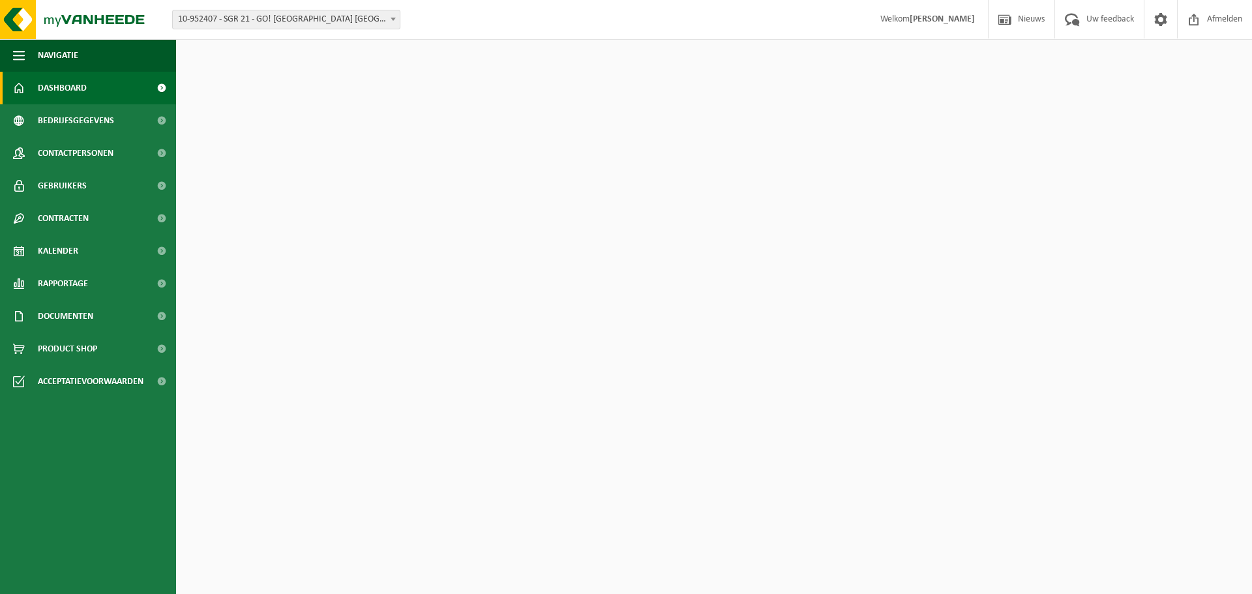 The height and width of the screenshot is (594, 1252). I want to click on span: Bedrijfsgegevens, so click(76, 121).